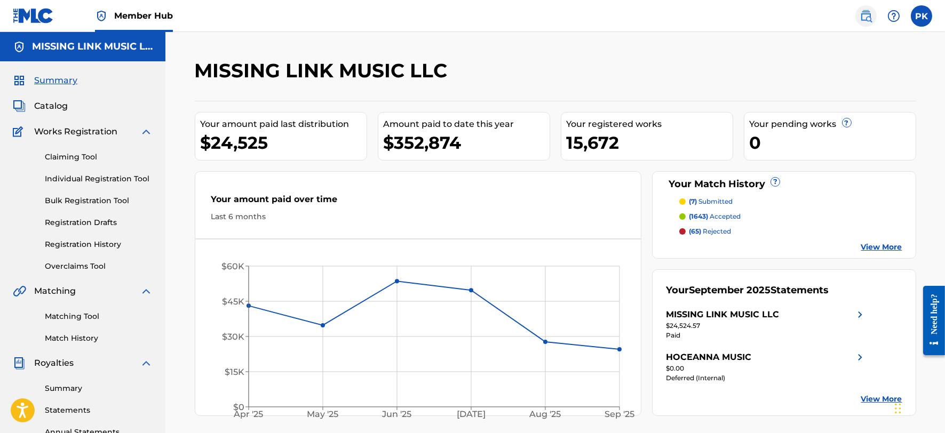 This screenshot has height=433, width=945. I want to click on div: Last 6 months, so click(418, 217).